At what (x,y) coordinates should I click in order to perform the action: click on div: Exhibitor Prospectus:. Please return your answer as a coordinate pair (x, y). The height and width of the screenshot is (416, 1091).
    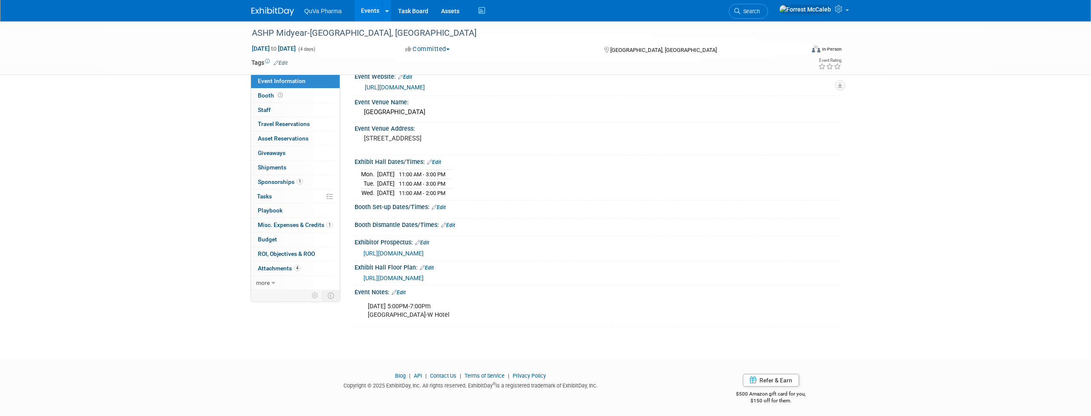
    Looking at the image, I should click on (597, 242).